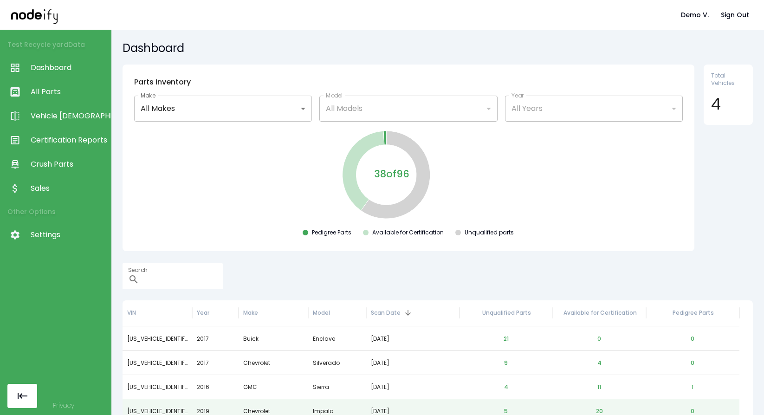 Image resolution: width=764 pixels, height=415 pixels. I want to click on div: All Years, so click(593, 109).